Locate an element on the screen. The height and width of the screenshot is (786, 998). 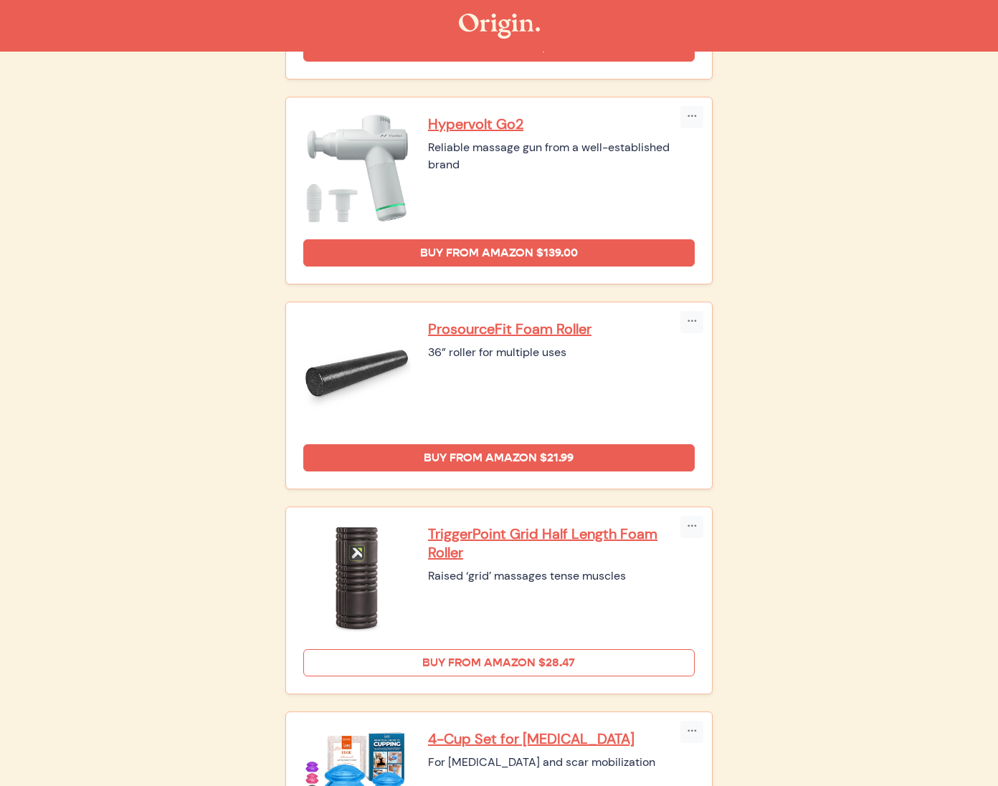
a: ProsourceFit Foam Roller is located at coordinates (561, 329).